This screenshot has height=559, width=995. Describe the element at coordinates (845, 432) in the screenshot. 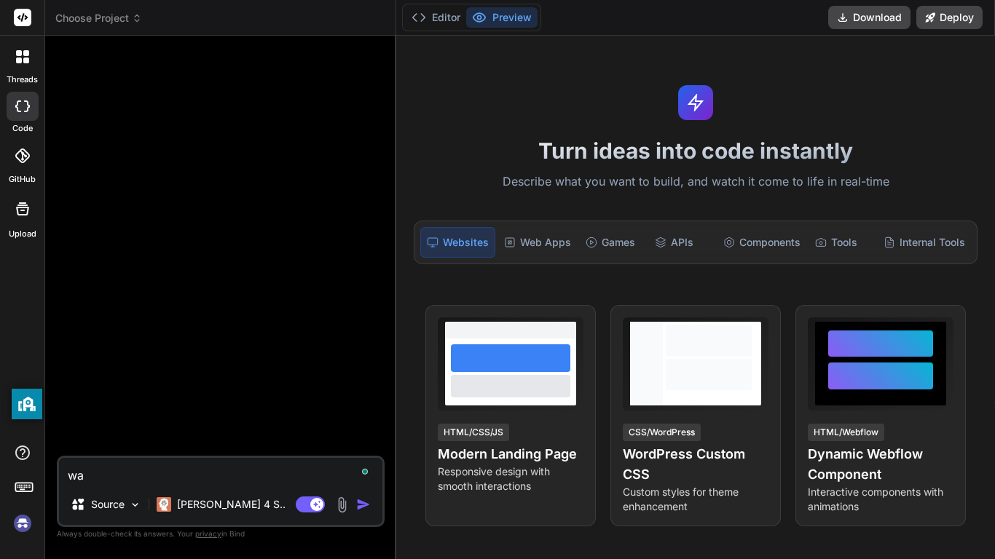

I see `div: HTML/Webflow` at that location.